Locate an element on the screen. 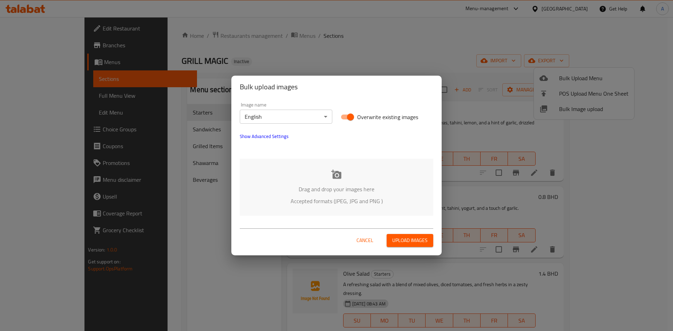 This screenshot has width=673, height=331. p: Accepted formats (JPEG, JPG and PNG ) is located at coordinates (337, 201).